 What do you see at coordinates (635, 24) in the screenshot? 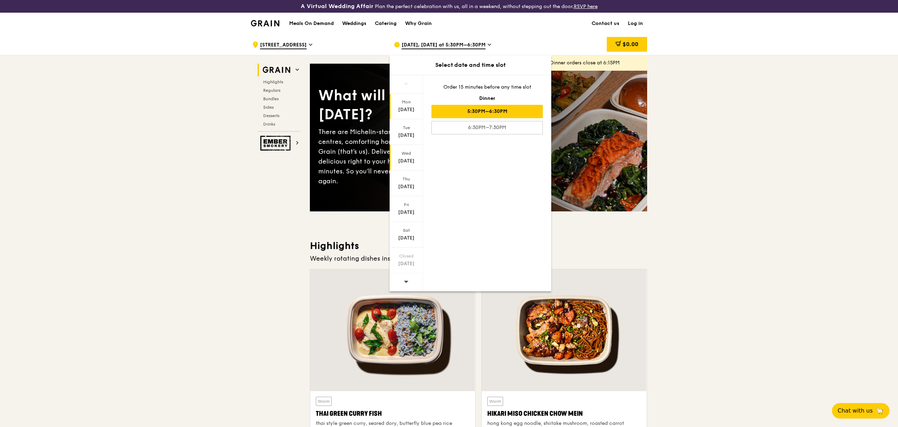
I see `a: Log in` at bounding box center [635, 24].